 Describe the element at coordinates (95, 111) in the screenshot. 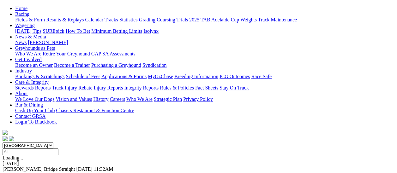

I see `a: Chasers Restaurant & Function Centre` at that location.